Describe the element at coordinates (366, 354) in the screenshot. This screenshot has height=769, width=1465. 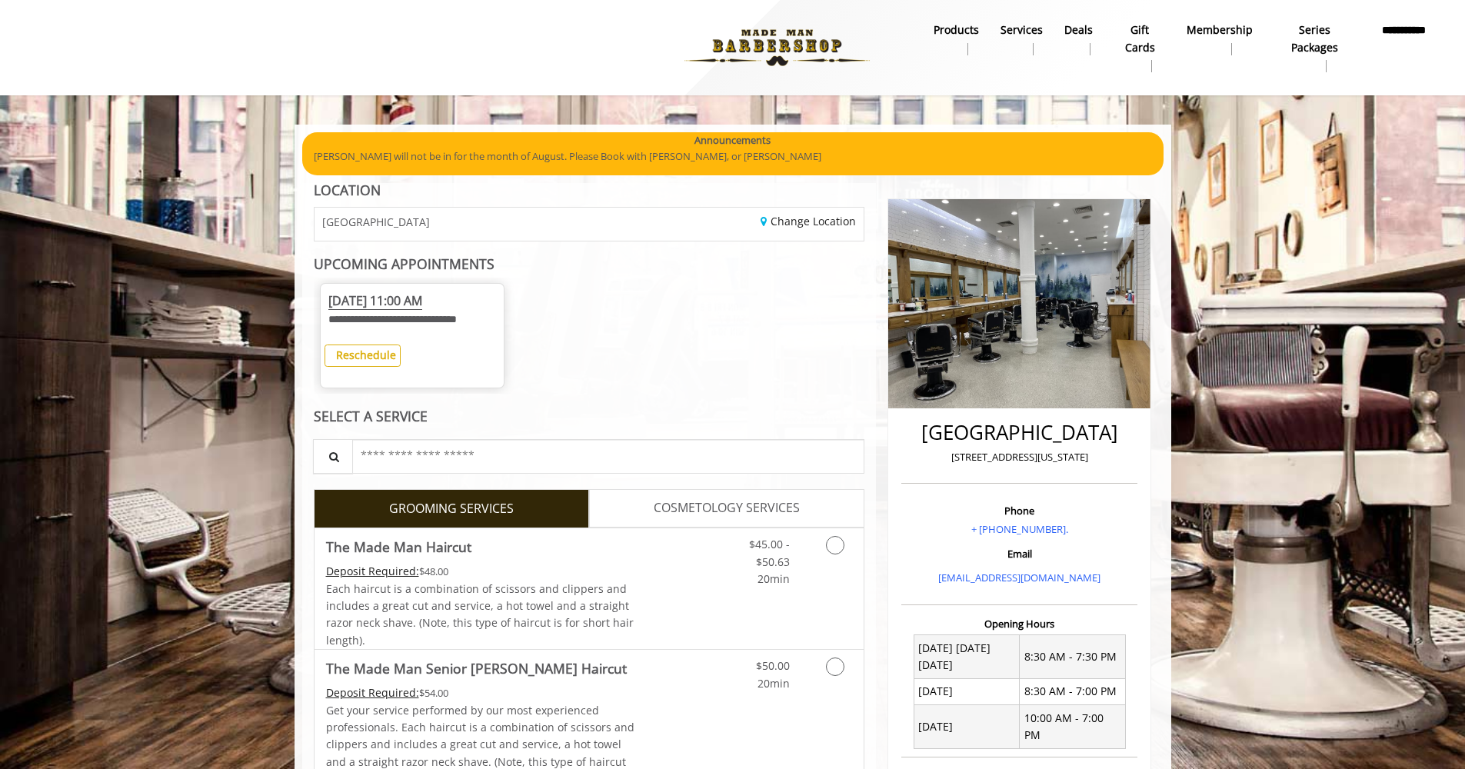
I see `b: Reschedule` at that location.